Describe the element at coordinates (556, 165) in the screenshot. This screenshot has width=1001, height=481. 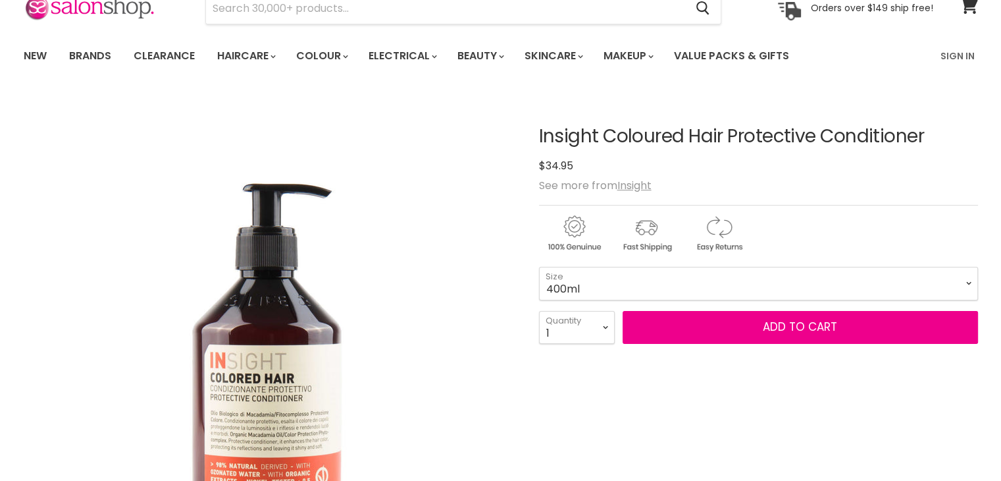
I see `span: $34.95` at that location.